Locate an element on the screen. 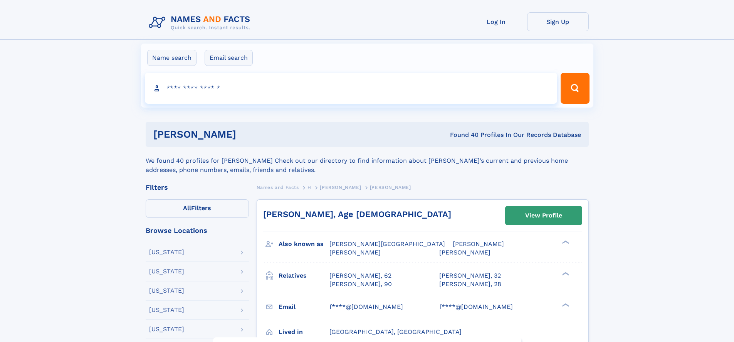 This screenshot has width=734, height=342. label: Email search is located at coordinates (228, 58).